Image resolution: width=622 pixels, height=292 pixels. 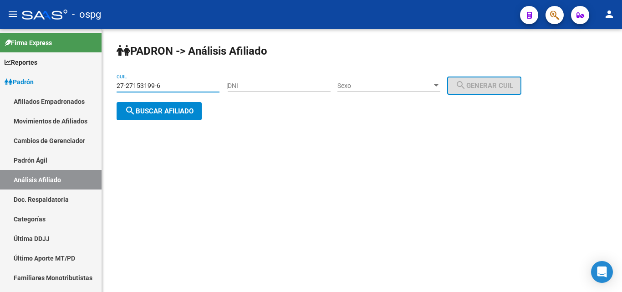 What do you see at coordinates (86, 15) in the screenshot?
I see `span: - ospg` at bounding box center [86, 15].